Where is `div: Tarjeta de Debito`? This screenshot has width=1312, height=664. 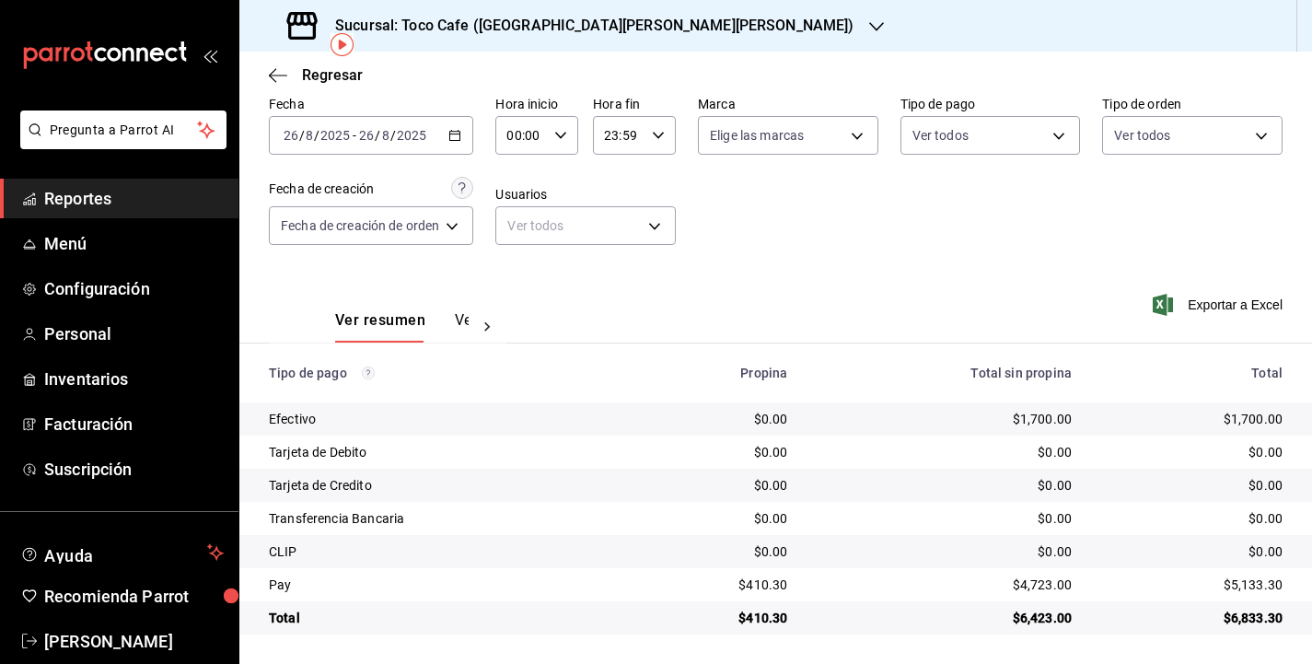 div: Tarjeta de Debito is located at coordinates (443, 452).